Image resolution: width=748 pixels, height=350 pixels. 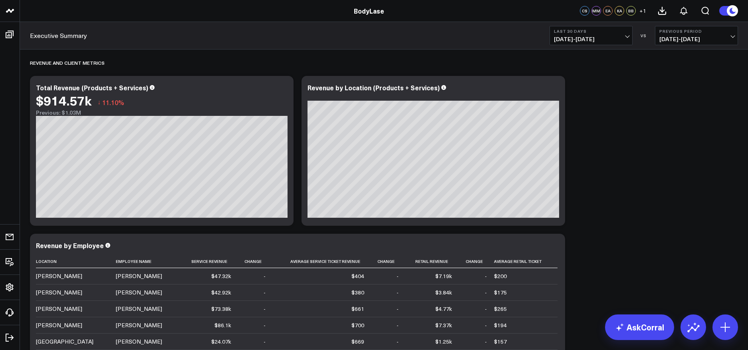 What do you see at coordinates (373, 87) in the screenshot?
I see `div: Revenue by Location (Products + Services)` at bounding box center [373, 87].